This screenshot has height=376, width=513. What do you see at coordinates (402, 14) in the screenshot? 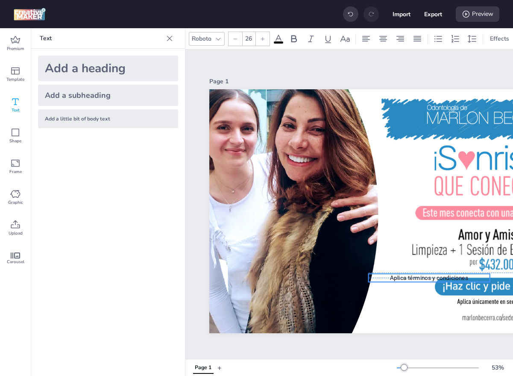
I see `button: Import` at bounding box center [402, 14].